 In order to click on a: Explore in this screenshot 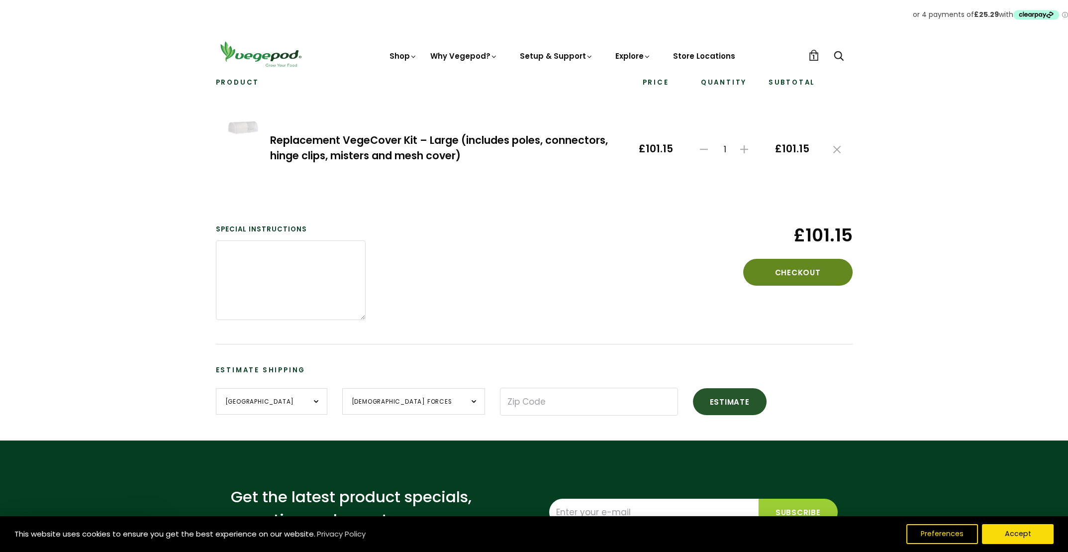, I will do `click(633, 56)`.